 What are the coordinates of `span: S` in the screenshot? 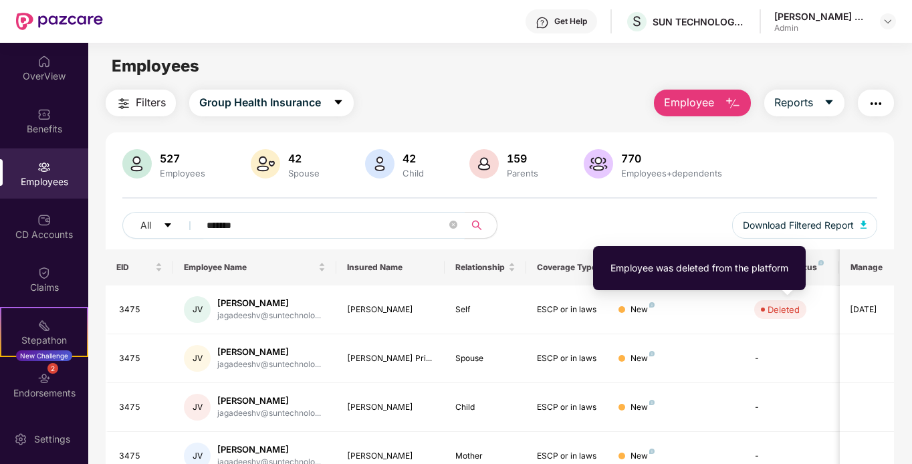 It's located at (636, 21).